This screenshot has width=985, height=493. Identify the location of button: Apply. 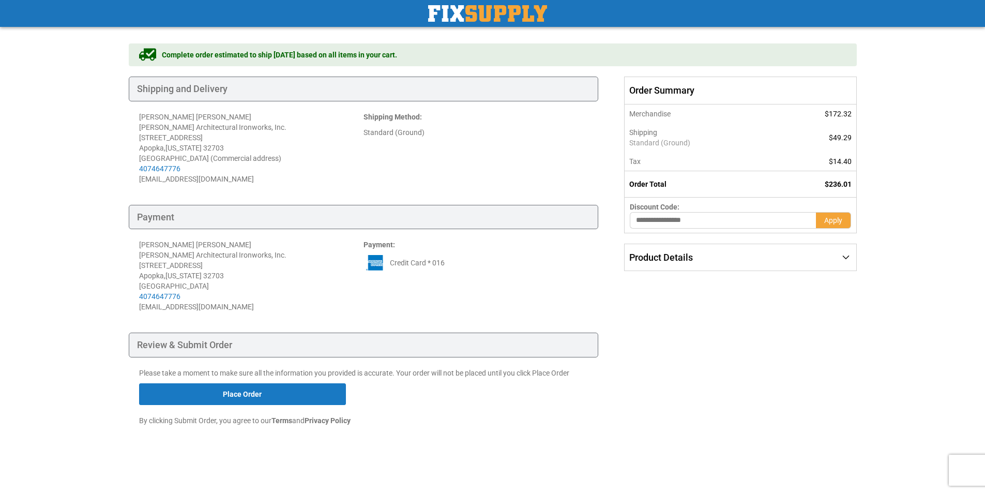
(833, 220).